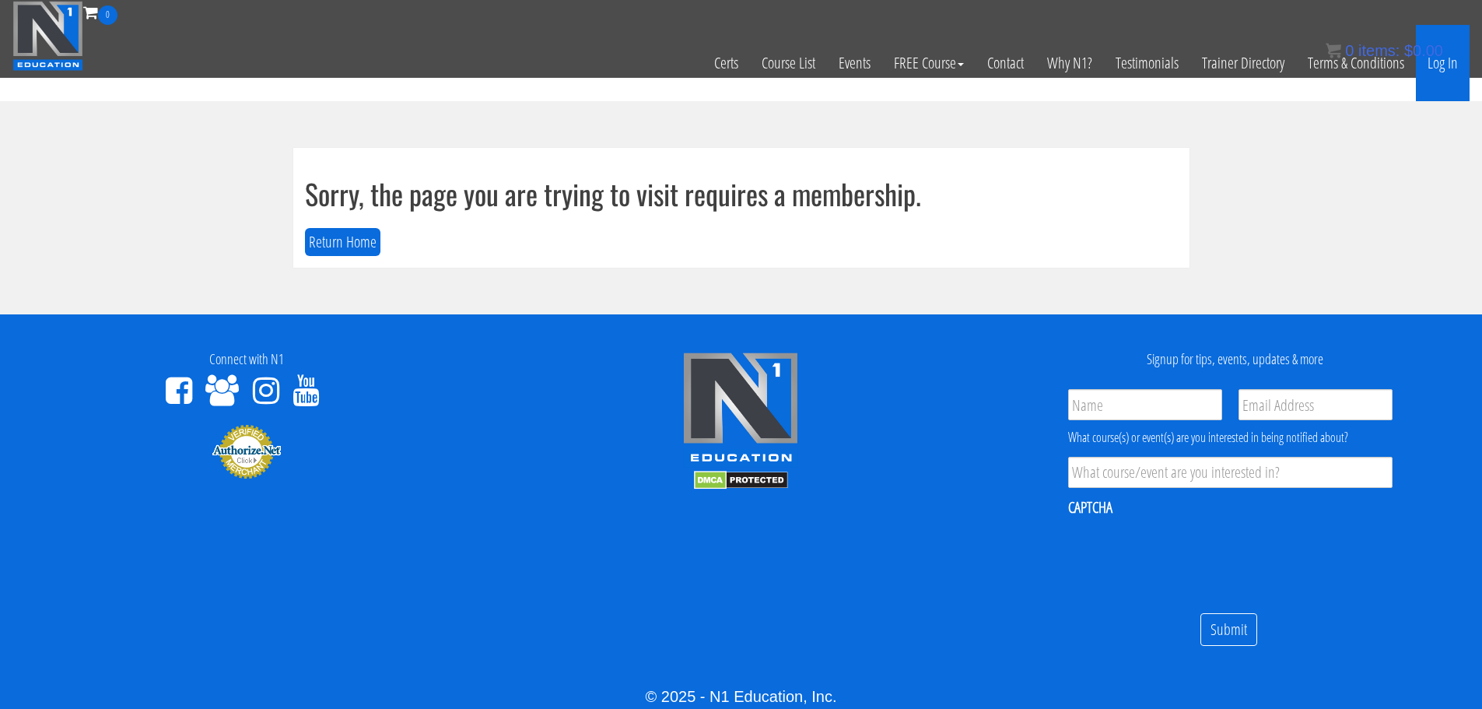 The image size is (1482, 709). Describe the element at coordinates (1424, 51) in the screenshot. I see `bdi: 0.00` at that location.